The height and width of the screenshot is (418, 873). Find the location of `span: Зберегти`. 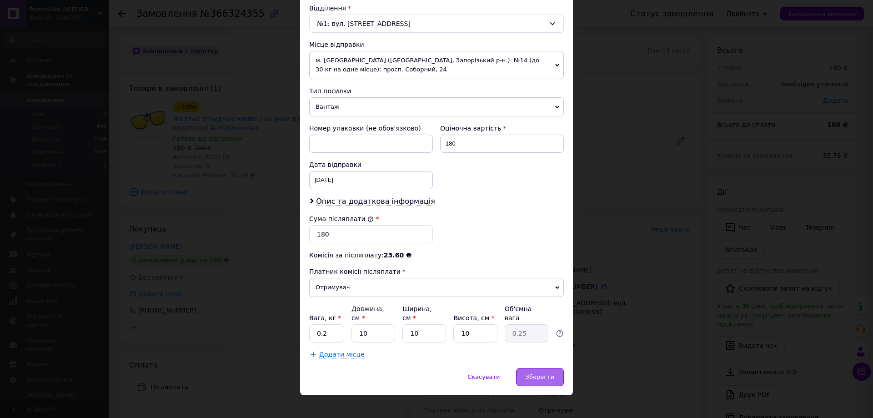

span: Зберегти is located at coordinates (540, 376).